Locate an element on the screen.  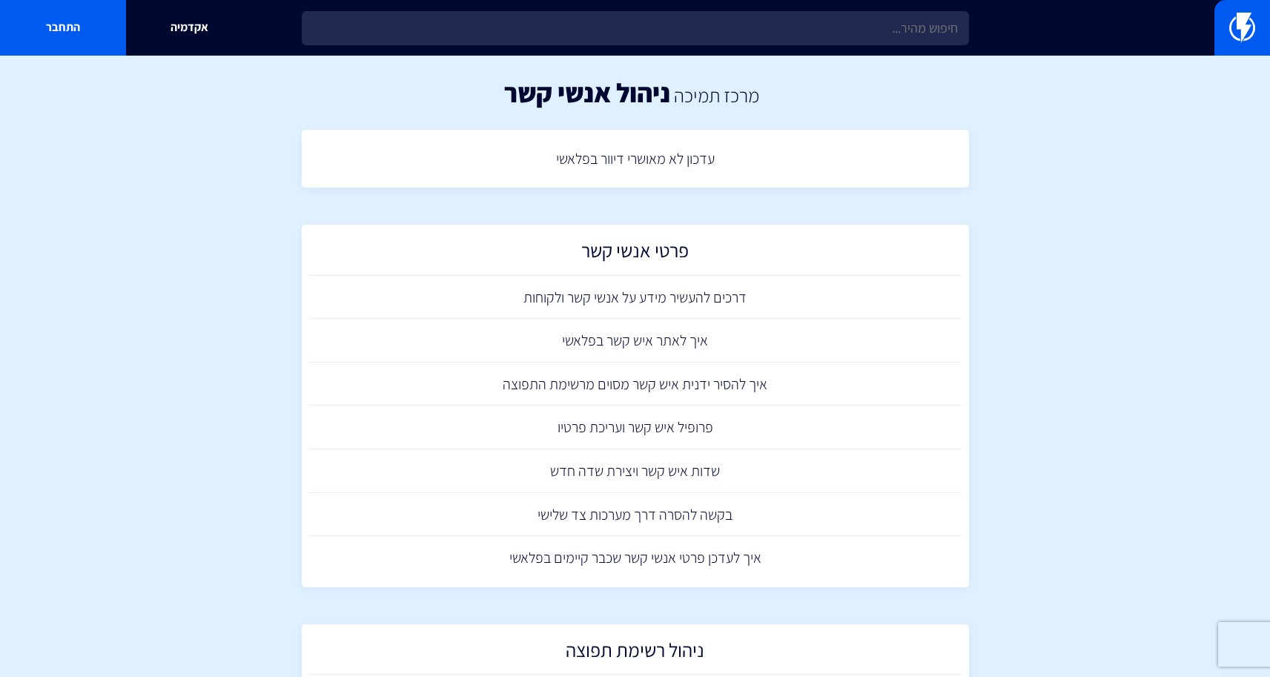
a: פרטי אנשי קשר is located at coordinates (635, 254).